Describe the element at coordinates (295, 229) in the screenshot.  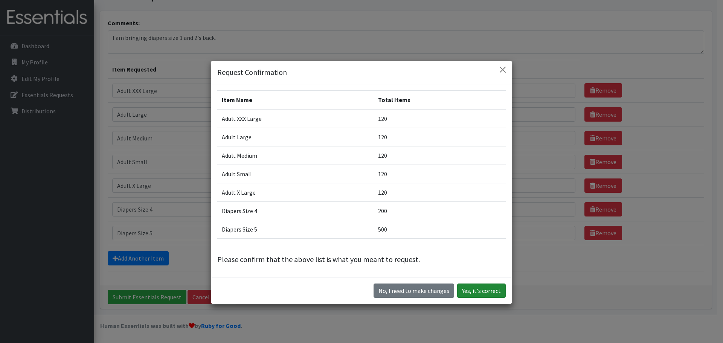
I see `td: Diapers Size 5` at that location.